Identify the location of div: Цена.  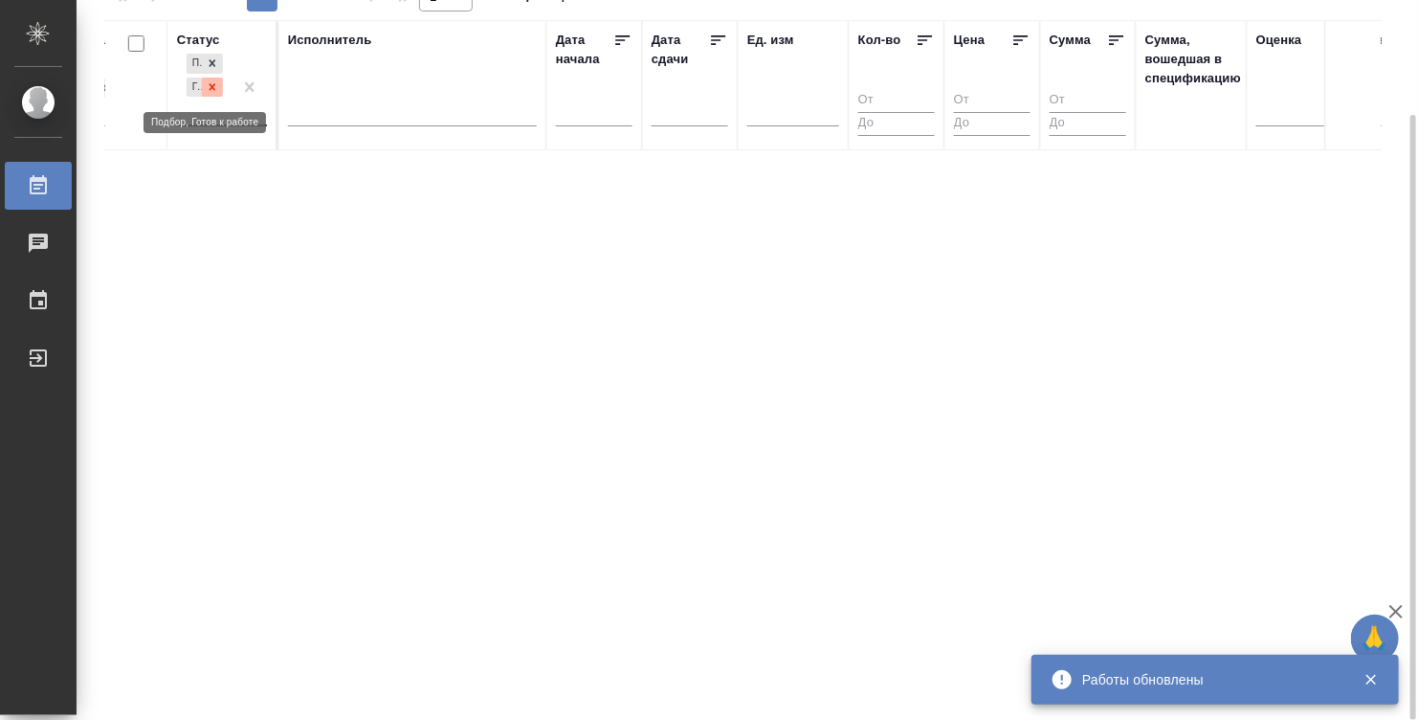
(969, 40).